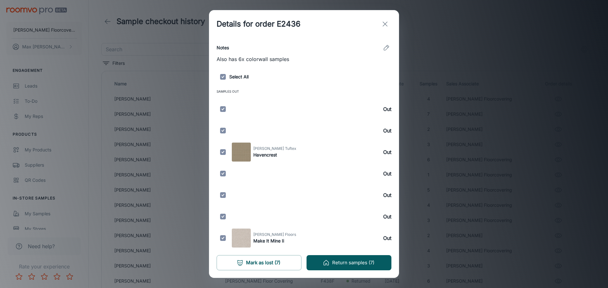 The image size is (608, 288). Describe the element at coordinates (304, 59) in the screenshot. I see `p: Also has 6x colorwall samples` at that location.